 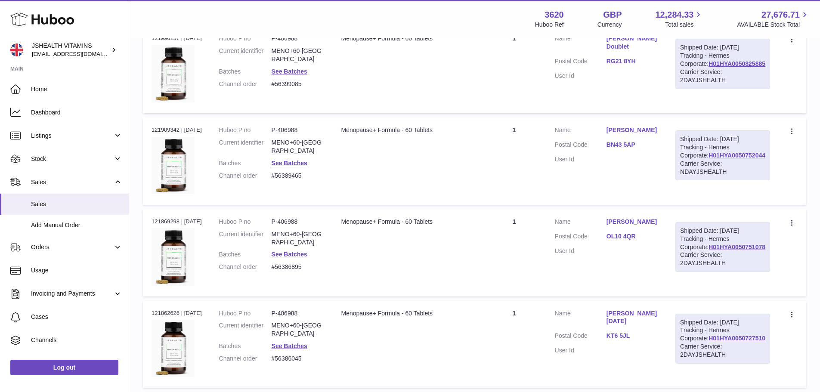 I want to click on strong: GBP, so click(x=612, y=15).